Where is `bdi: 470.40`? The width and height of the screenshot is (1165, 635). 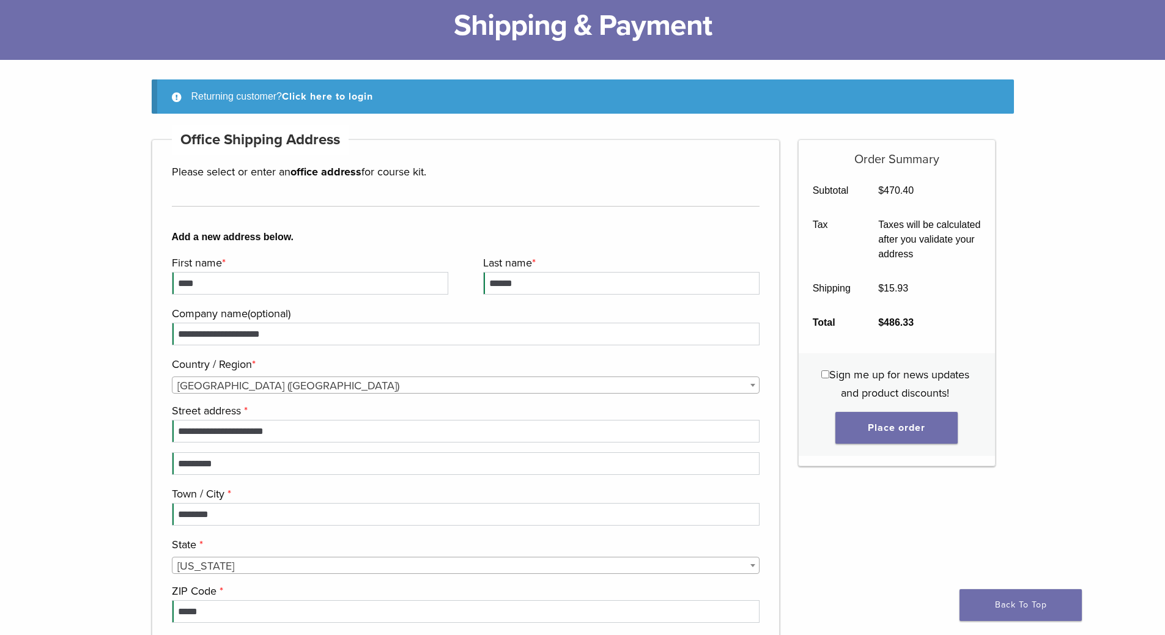
bdi: 470.40 is located at coordinates (896, 190).